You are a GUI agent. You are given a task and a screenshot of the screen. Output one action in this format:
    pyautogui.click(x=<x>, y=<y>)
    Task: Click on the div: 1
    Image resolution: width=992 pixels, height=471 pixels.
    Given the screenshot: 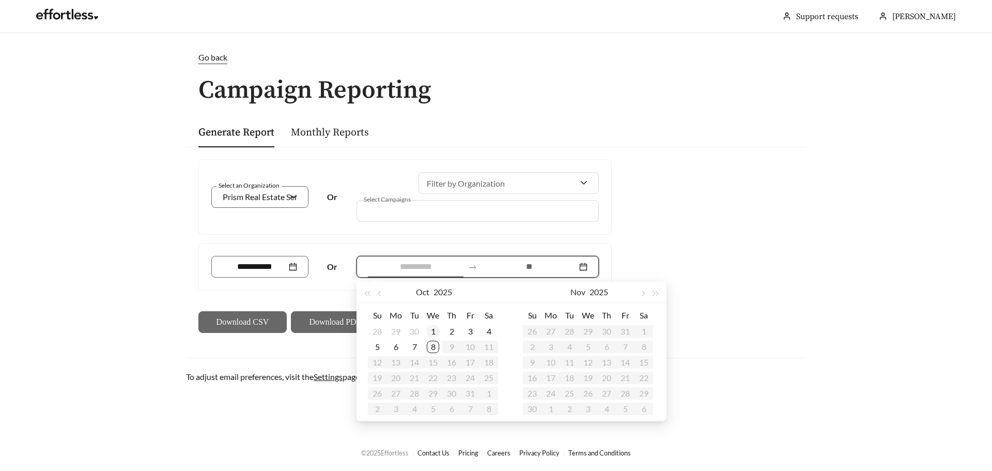 What is the action you would take?
    pyautogui.click(x=433, y=331)
    